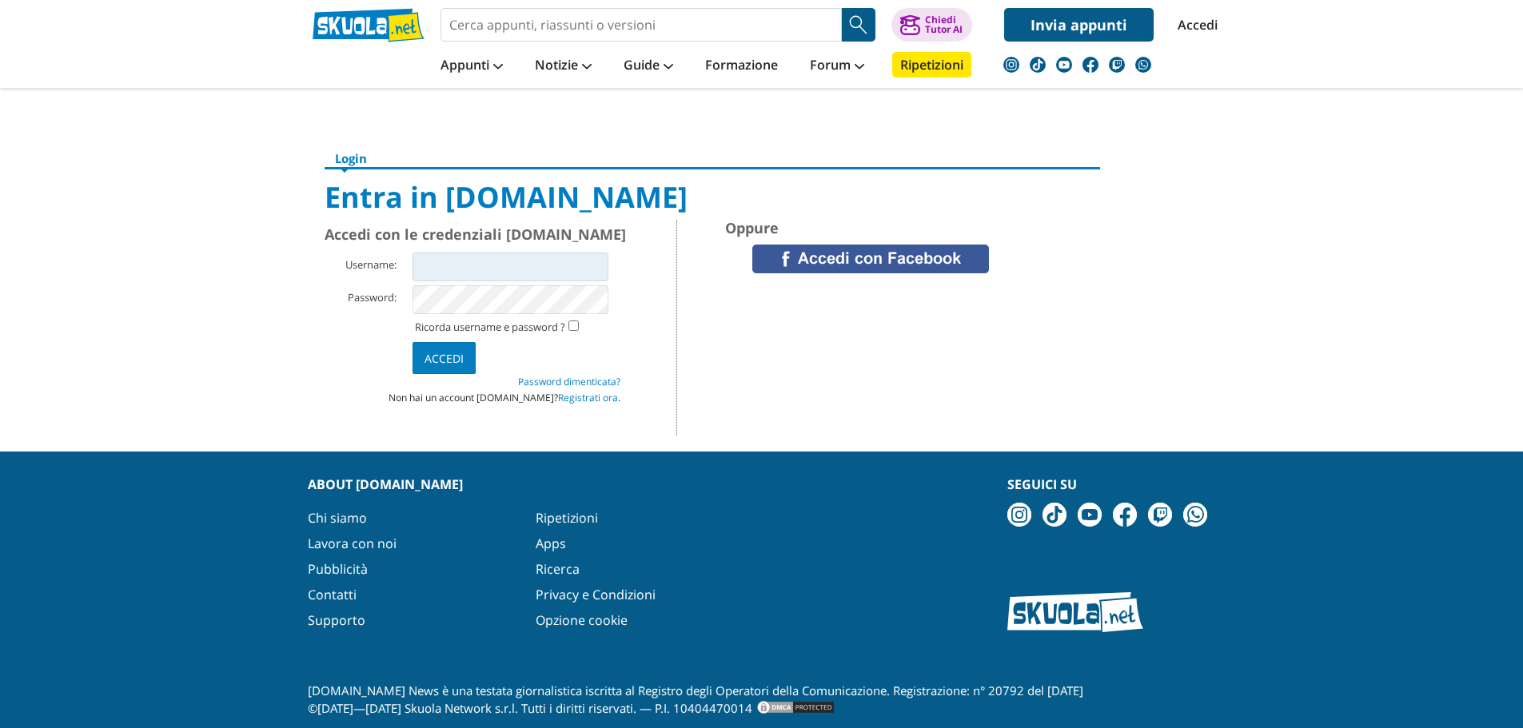 The height and width of the screenshot is (728, 1523). I want to click on strong: Seguici su, so click(1042, 484).